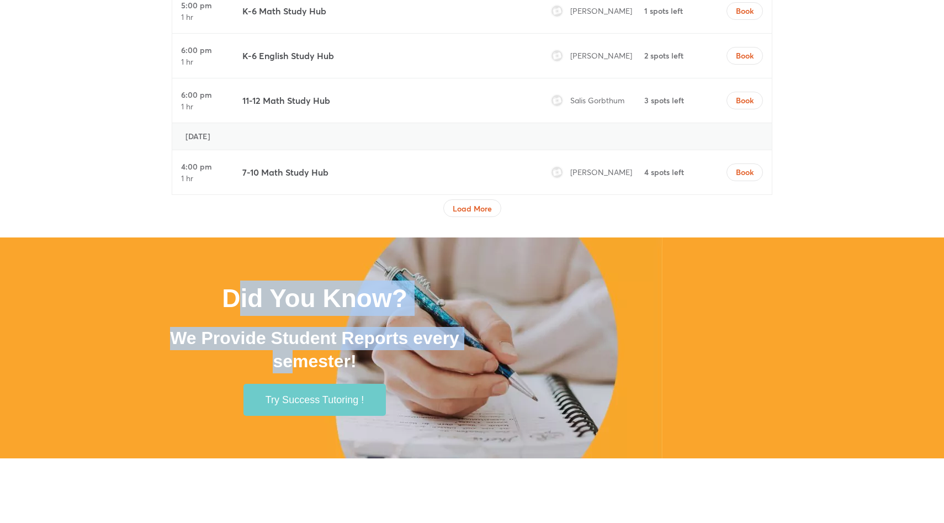 Image resolution: width=944 pixels, height=523 pixels. Describe the element at coordinates (315, 400) in the screenshot. I see `a: Try Success Tutoring !` at that location.